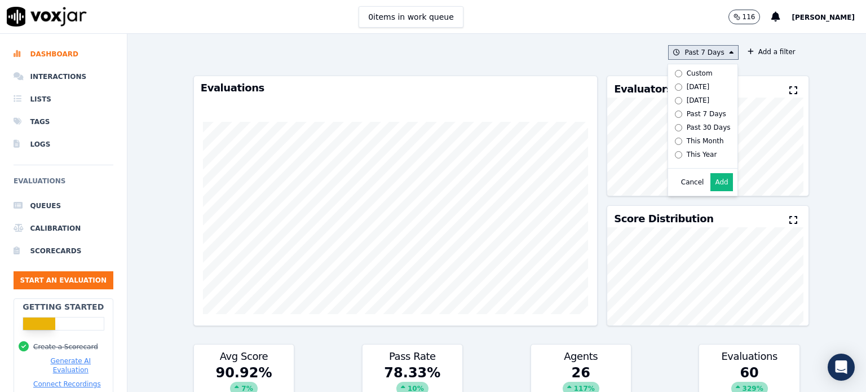  What do you see at coordinates (411, 17) in the screenshot?
I see `button: 0items in work queue` at bounding box center [411, 17].